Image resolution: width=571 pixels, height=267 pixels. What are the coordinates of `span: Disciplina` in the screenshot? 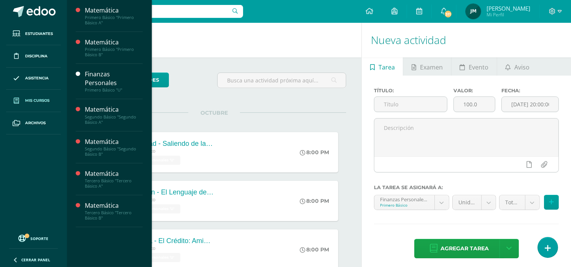 It's located at (36, 56).